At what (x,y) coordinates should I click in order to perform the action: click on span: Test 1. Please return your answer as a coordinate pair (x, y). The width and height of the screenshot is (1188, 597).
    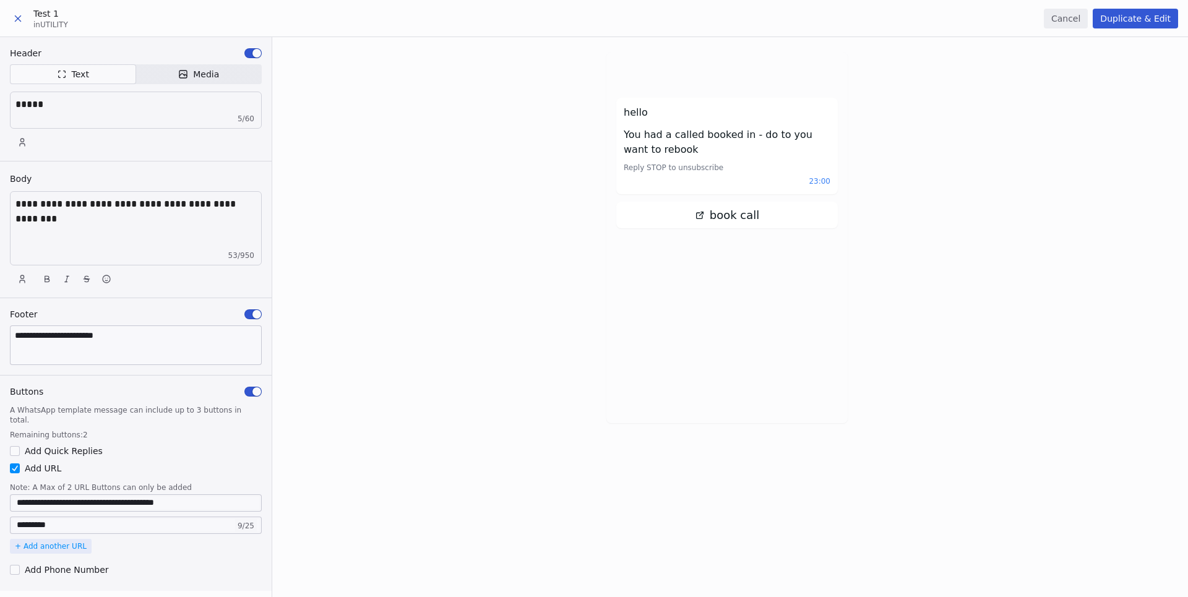
    Looking at the image, I should click on (51, 14).